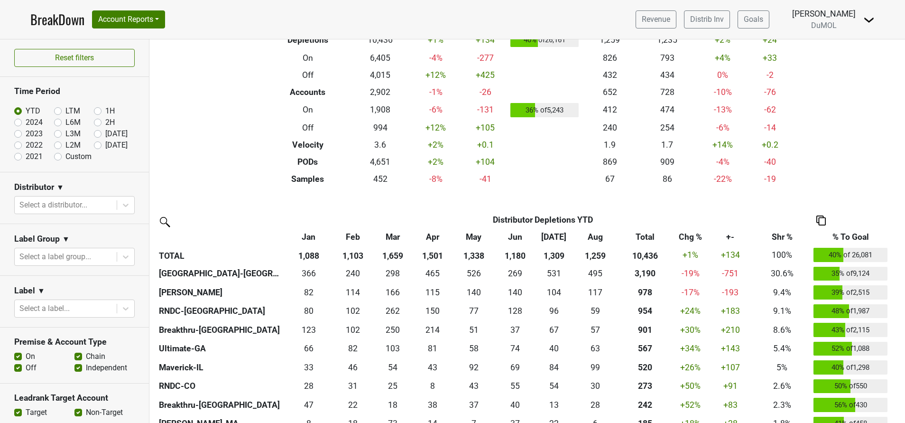  Describe the element at coordinates (610, 75) in the screenshot. I see `td: 432` at that location.